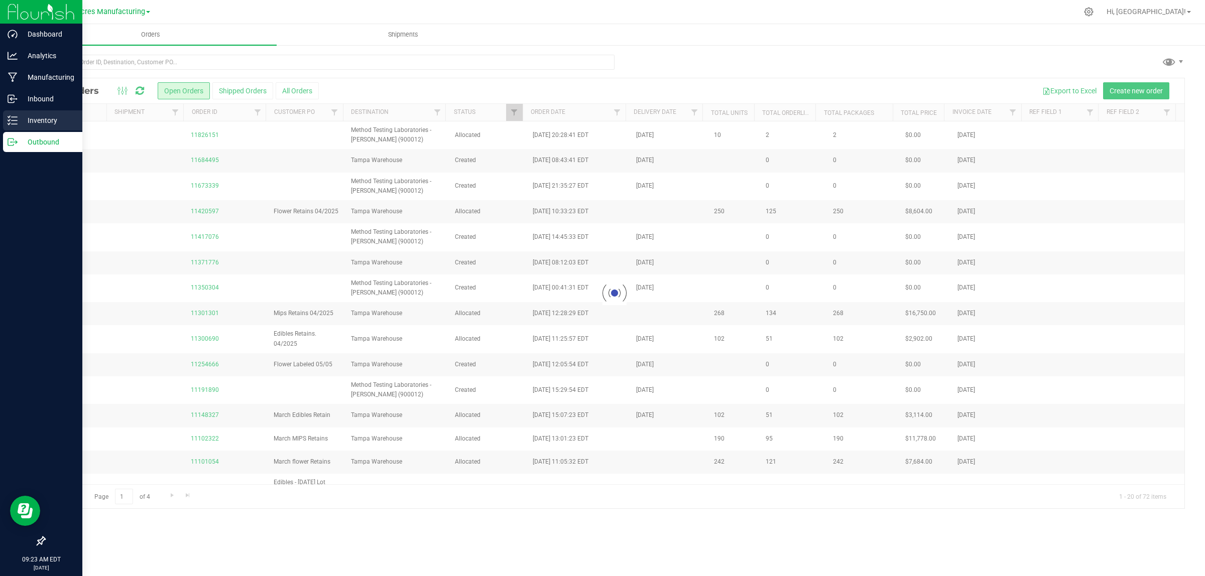 The width and height of the screenshot is (1205, 576). Describe the element at coordinates (150, 35) in the screenshot. I see `a: Orders` at that location.